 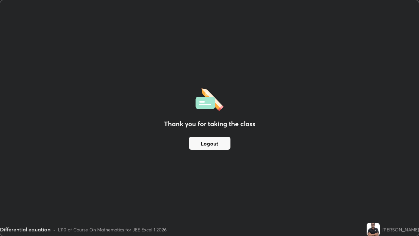 What do you see at coordinates (112, 229) in the screenshot?
I see `div: L110 of Course On Mathematics for JEE Excel 1 2026` at bounding box center [112, 229].